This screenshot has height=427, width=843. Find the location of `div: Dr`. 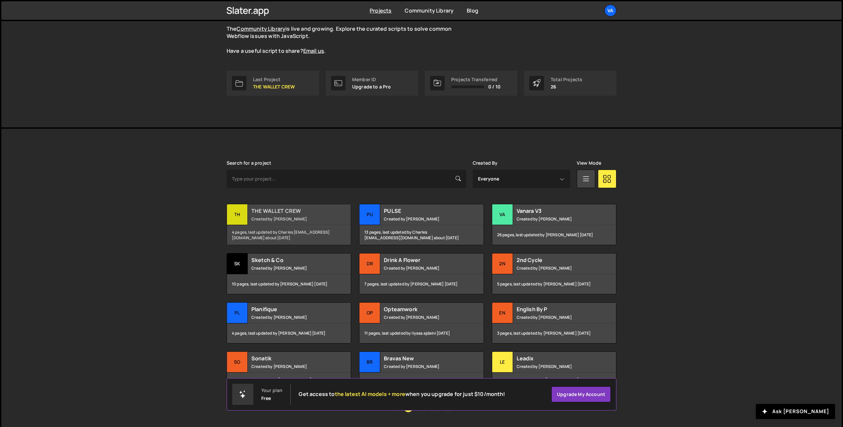

div: Dr is located at coordinates (370, 264).